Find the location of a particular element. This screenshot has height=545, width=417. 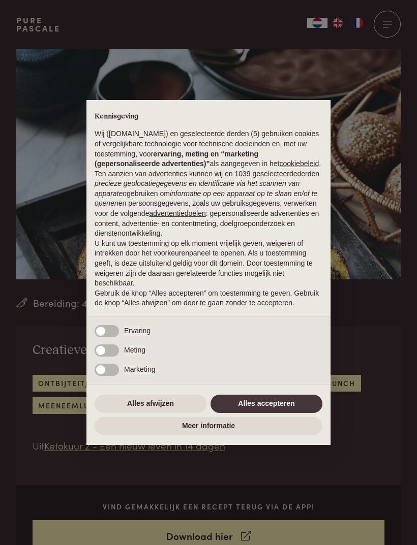

p: Ten aanzien van advertenties kunnen wij en 1039 geselecteerde gebruiken om en persoonsgegevens, z... is located at coordinates (208, 204).